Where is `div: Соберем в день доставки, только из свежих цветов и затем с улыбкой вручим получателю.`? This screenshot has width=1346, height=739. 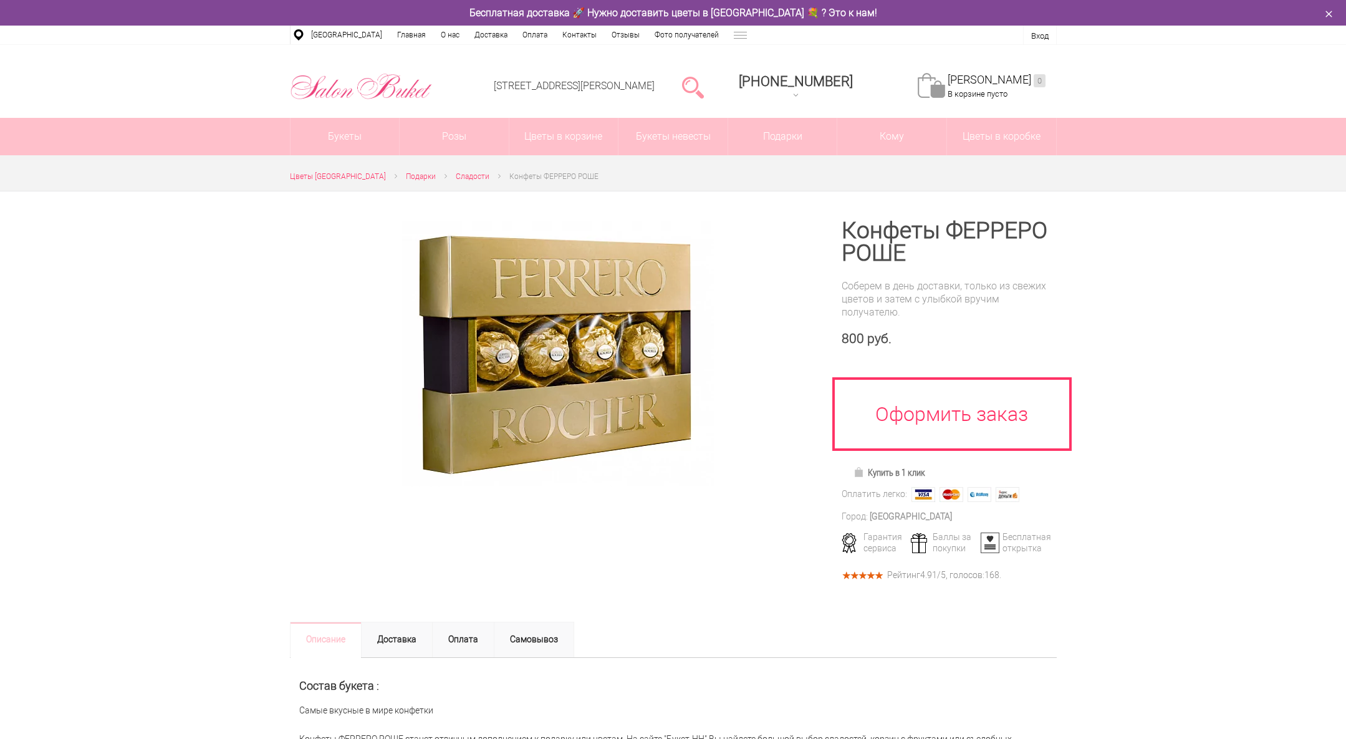 div: Соберем в день доставки, только из свежих цветов и затем с улыбкой вручим получателю. is located at coordinates (949, 299).